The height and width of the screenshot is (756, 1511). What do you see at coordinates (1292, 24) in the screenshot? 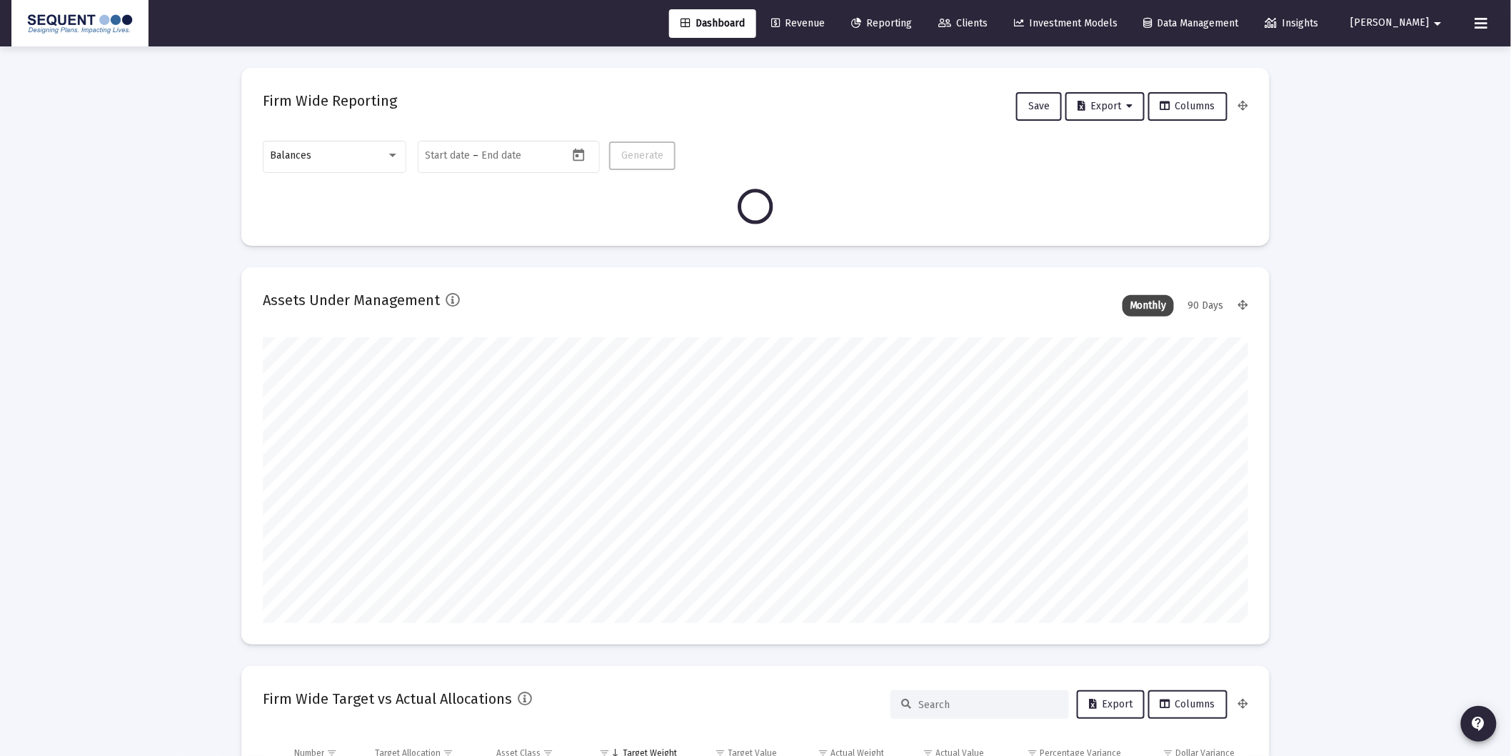
I see `a: Insights` at bounding box center [1292, 24].